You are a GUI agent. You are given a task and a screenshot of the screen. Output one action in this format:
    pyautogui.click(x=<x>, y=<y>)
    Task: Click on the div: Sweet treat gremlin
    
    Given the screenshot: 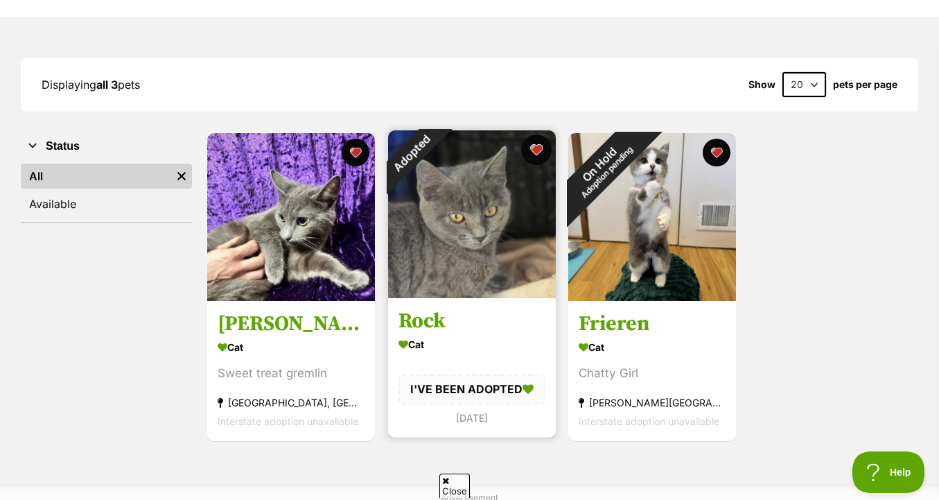 What is the action you would take?
    pyautogui.click(x=291, y=373)
    